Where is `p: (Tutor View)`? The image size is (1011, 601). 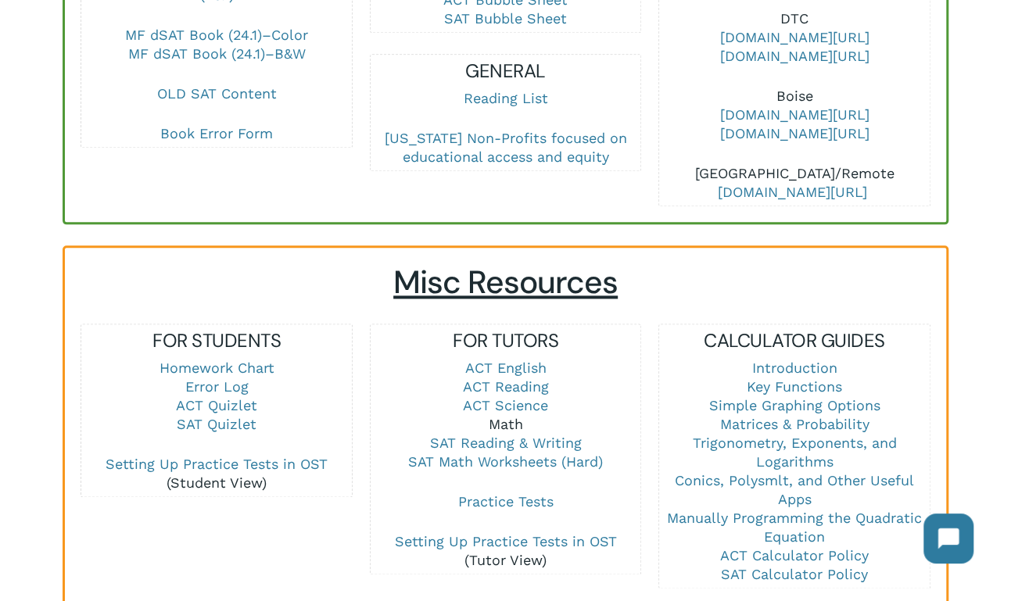
p: (Tutor View) is located at coordinates (505, 551).